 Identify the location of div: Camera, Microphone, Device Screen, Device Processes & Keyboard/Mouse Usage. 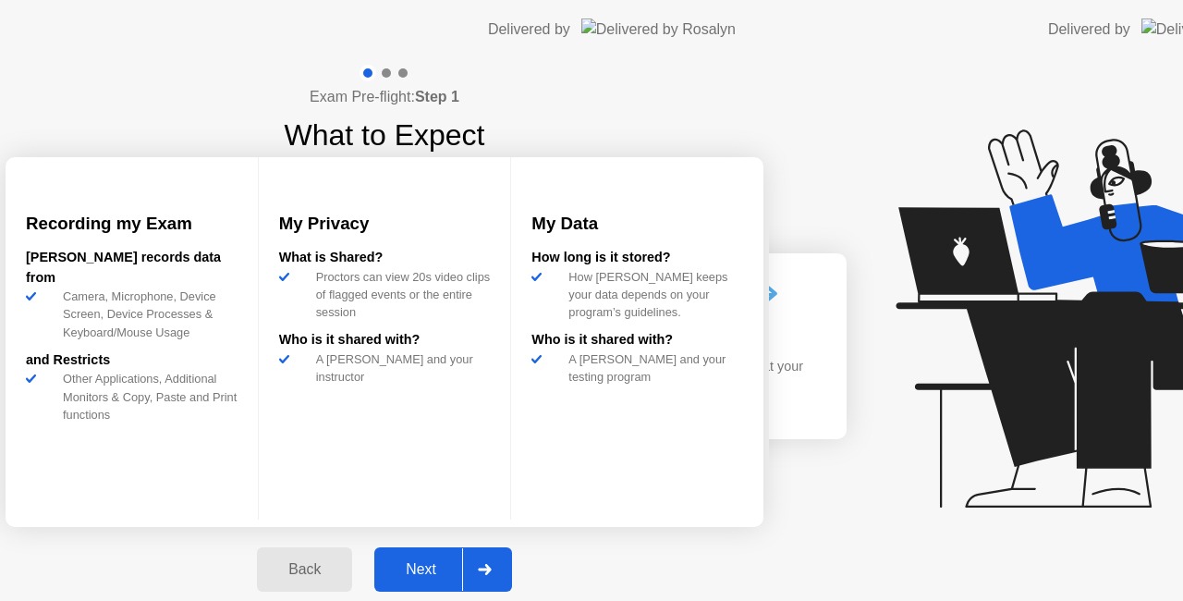
(146, 314).